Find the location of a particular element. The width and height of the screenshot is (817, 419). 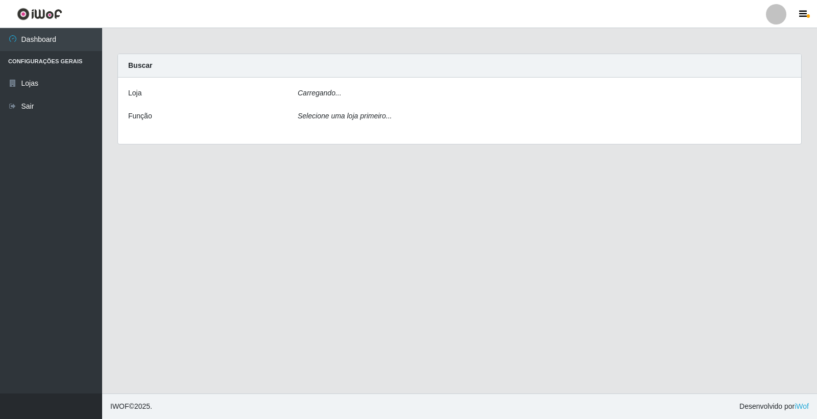

i: Selecione uma loja primeiro... is located at coordinates (344, 116).